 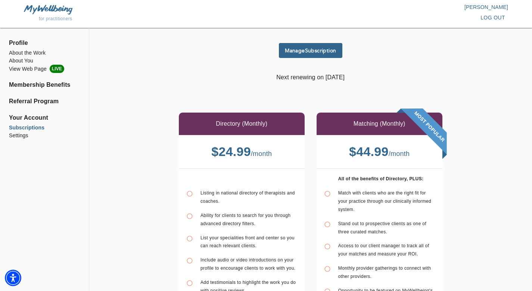 I want to click on img: banner, so click(x=422, y=133).